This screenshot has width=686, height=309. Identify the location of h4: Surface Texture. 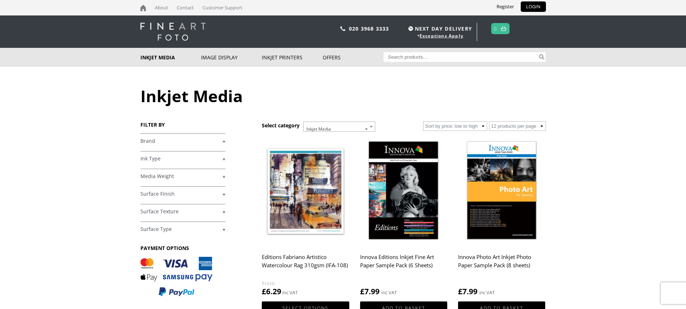
(183, 211).